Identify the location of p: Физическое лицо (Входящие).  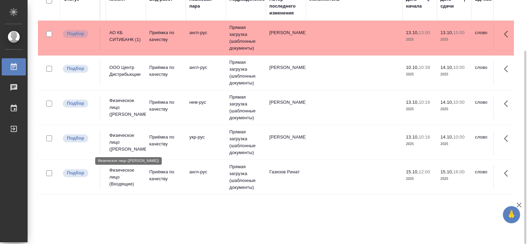
(126, 177).